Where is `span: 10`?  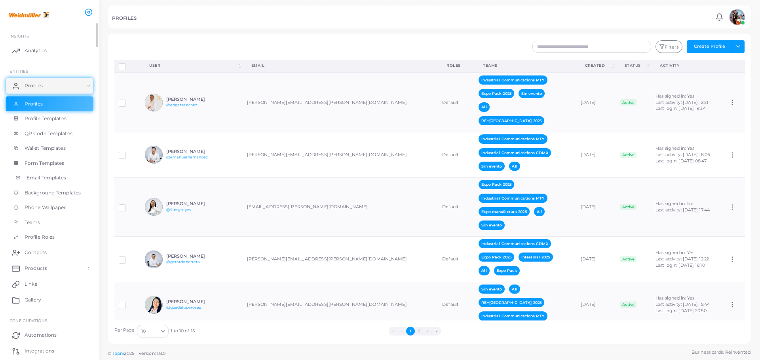
span: 10 is located at coordinates (143, 332).